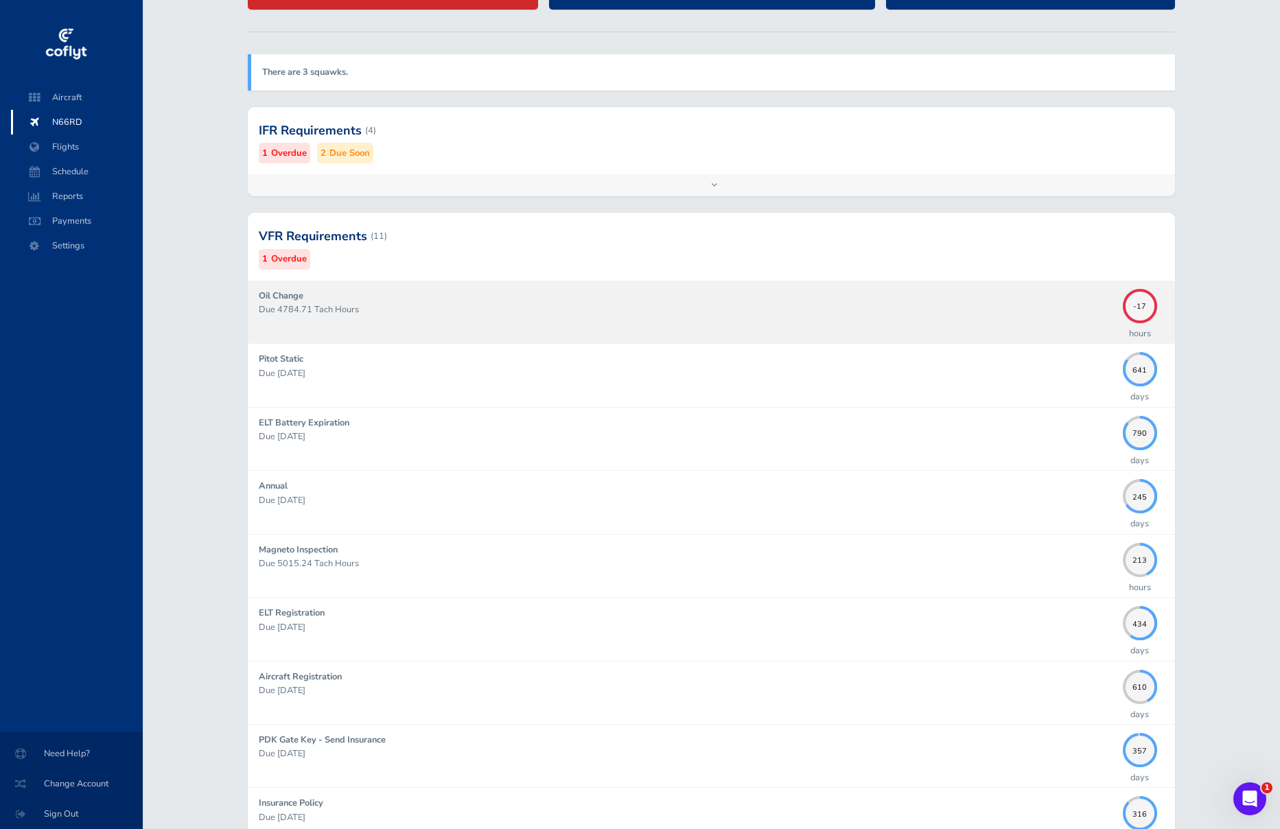  What do you see at coordinates (1140, 494) in the screenshot?
I see `span: 245` at bounding box center [1140, 494].